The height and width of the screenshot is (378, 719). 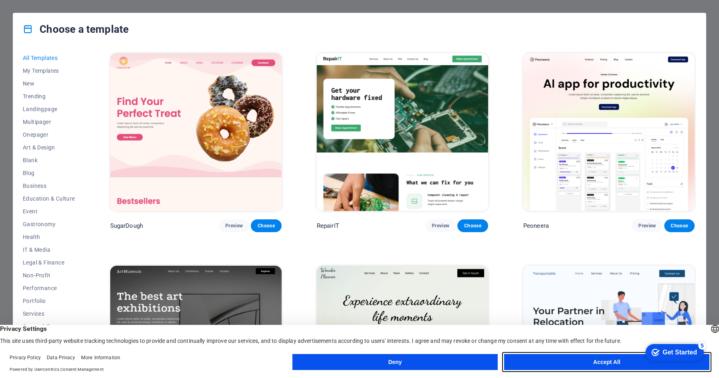 What do you see at coordinates (49, 326) in the screenshot?
I see `button: Sports & Beauty` at bounding box center [49, 326].